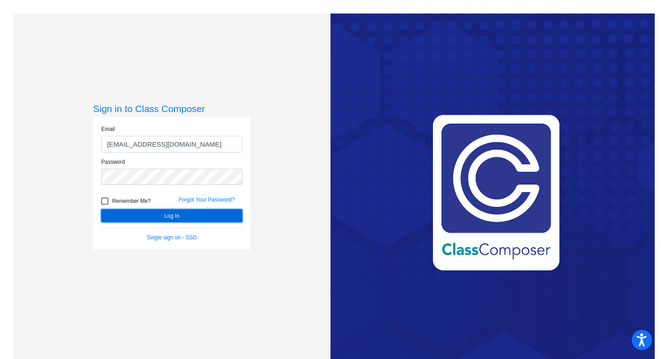 The height and width of the screenshot is (359, 661). Describe the element at coordinates (172, 108) in the screenshot. I see `h3: Sign in to Class Composer` at that location.